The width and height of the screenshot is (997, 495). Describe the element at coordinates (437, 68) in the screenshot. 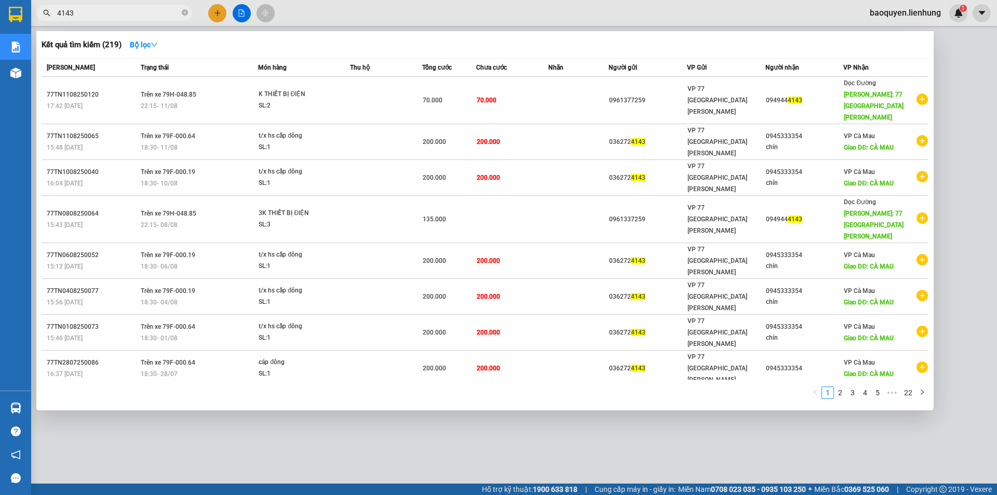

I see `span: Tổng cước` at that location.